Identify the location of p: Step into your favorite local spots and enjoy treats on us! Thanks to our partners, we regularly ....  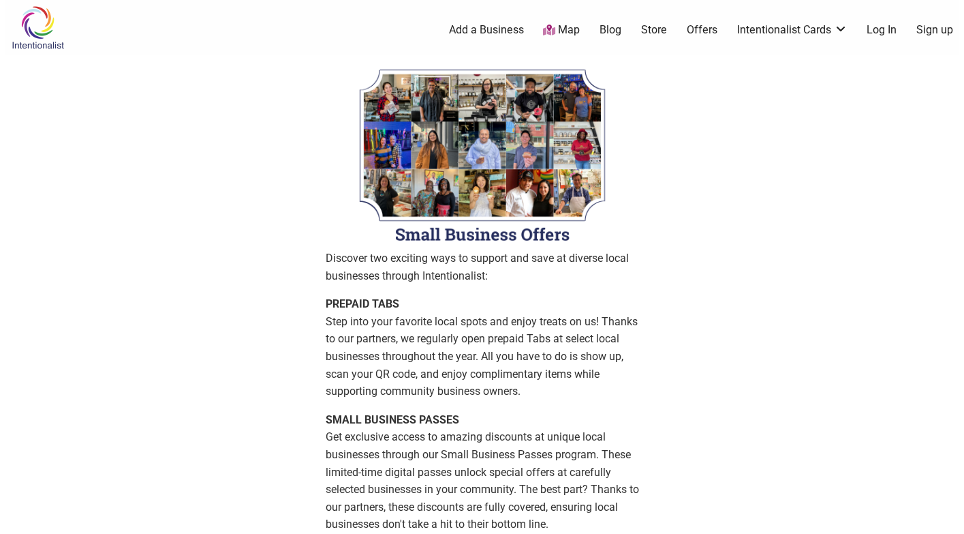
(482, 348).